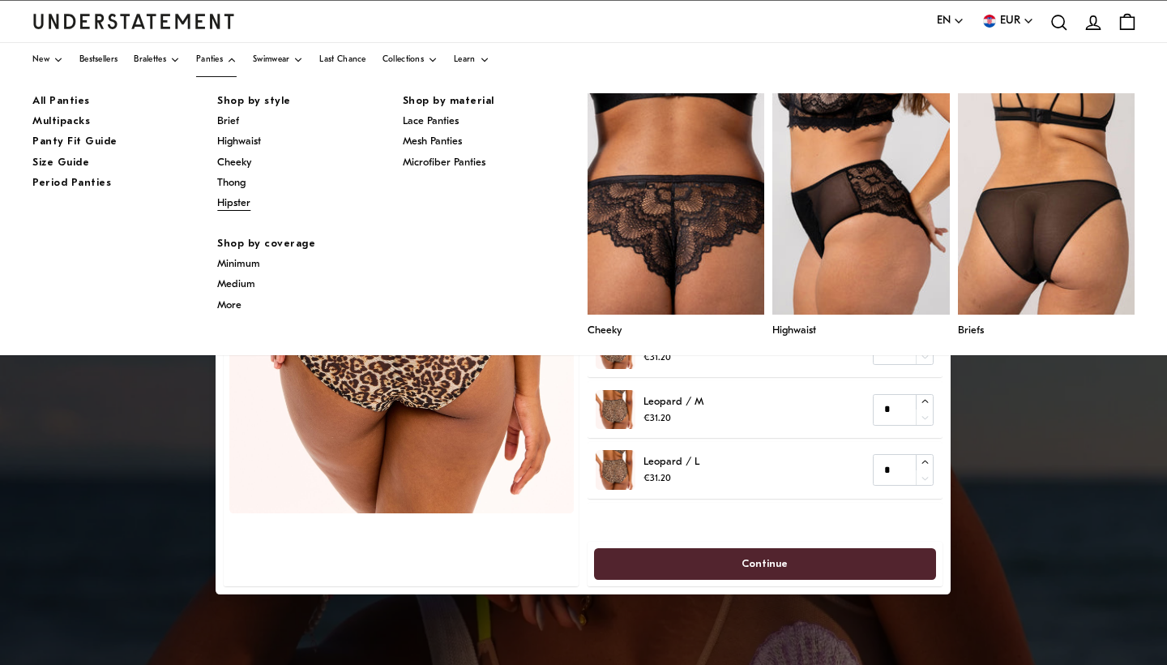 The width and height of the screenshot is (1167, 665). I want to click on button: EN, so click(951, 21).